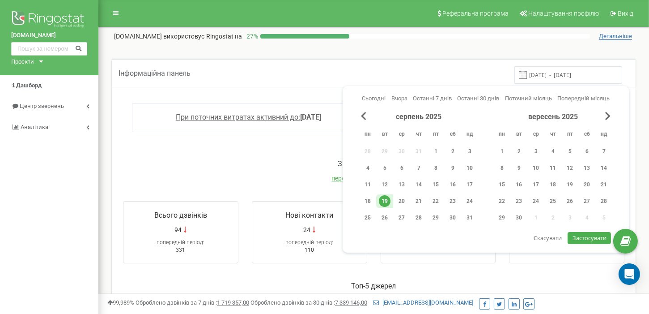 The image size is (649, 314). Describe the element at coordinates (502, 217) in the screenshot. I see `div: пн 29 вер 2025 р.` at that location.